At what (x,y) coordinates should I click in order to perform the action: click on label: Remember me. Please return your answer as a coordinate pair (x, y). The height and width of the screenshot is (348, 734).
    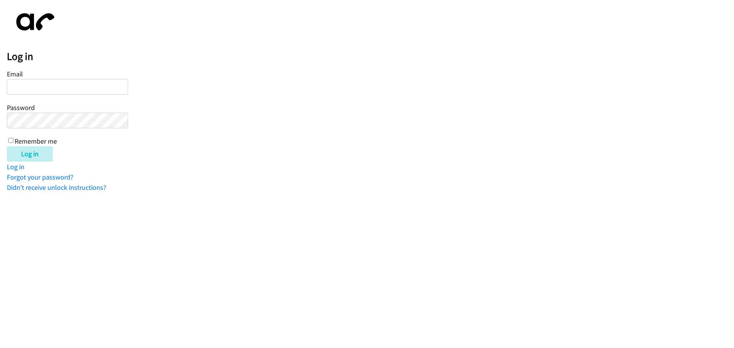
    Looking at the image, I should click on (36, 141).